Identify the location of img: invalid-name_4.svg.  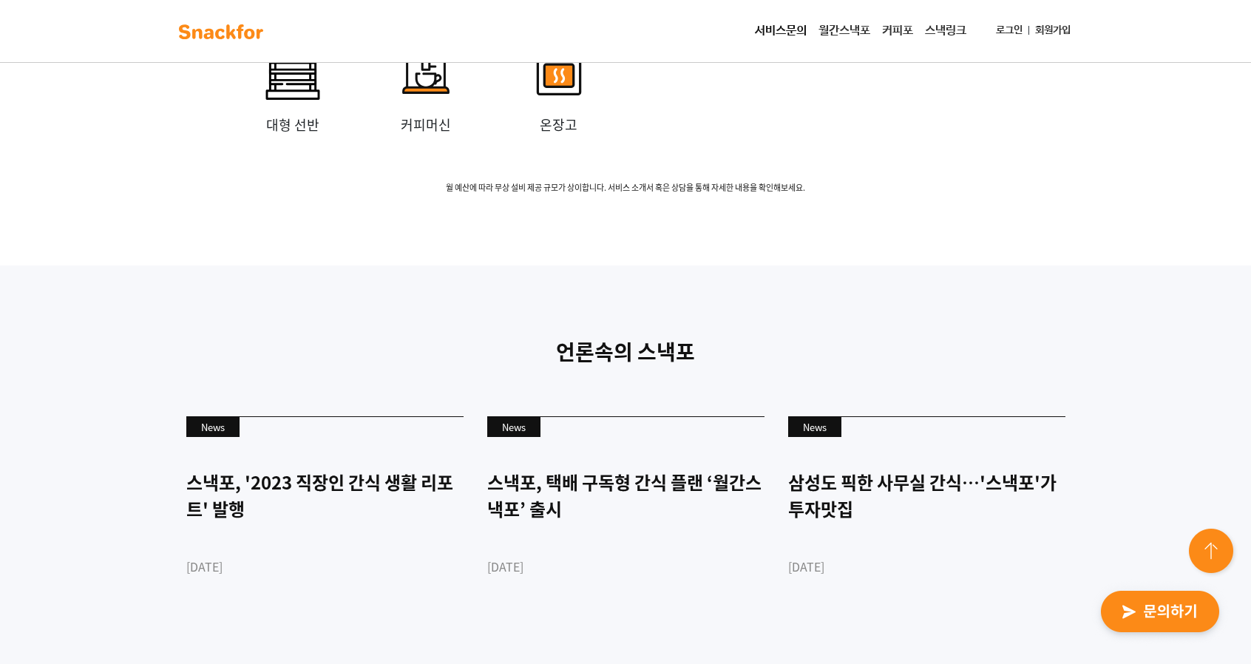
(293, 70).